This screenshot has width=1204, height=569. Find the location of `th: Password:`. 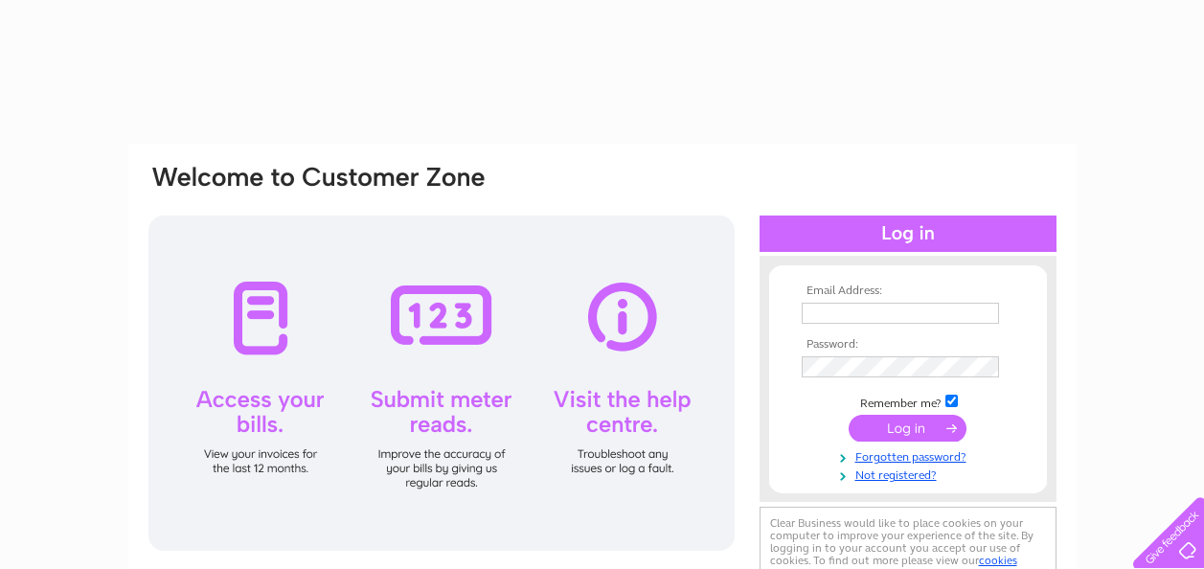

th: Password: is located at coordinates (908, 345).